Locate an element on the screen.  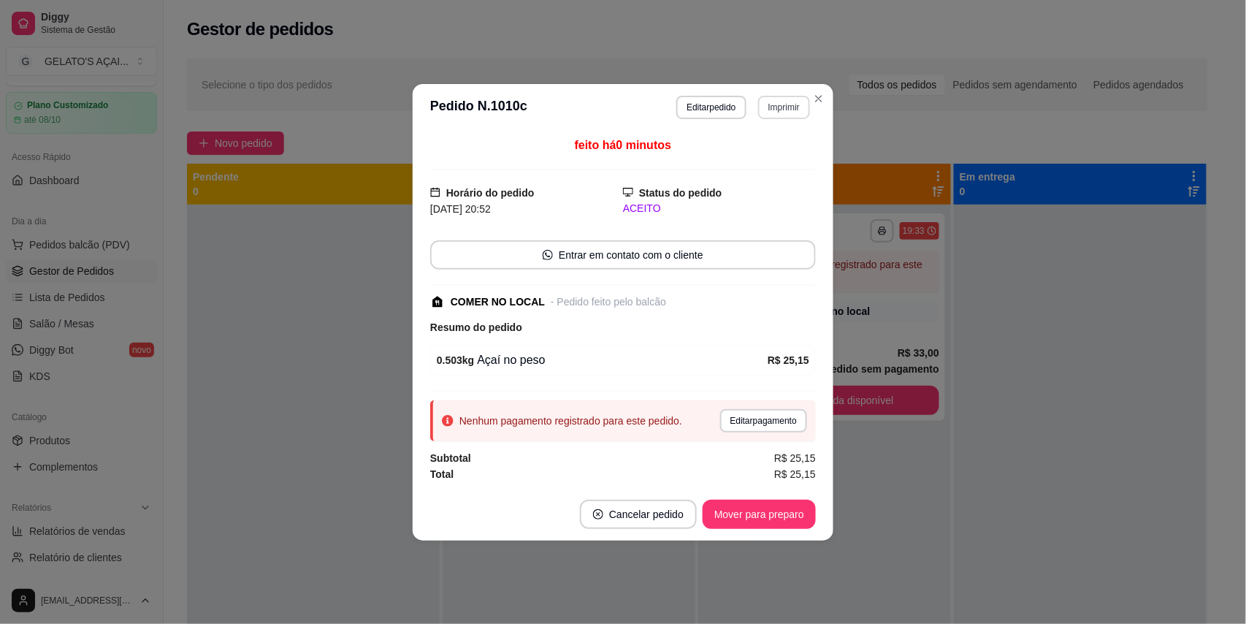
button: Mover para preparo is located at coordinates (759, 514).